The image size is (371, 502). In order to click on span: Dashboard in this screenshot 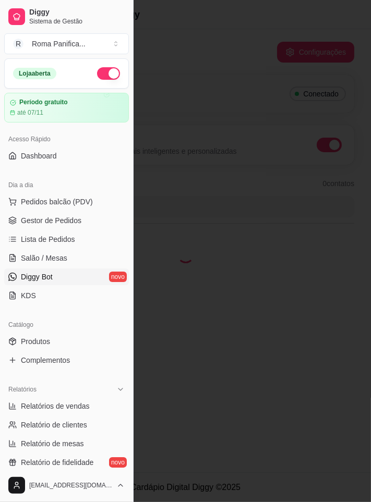, I will do `click(39, 156)`.